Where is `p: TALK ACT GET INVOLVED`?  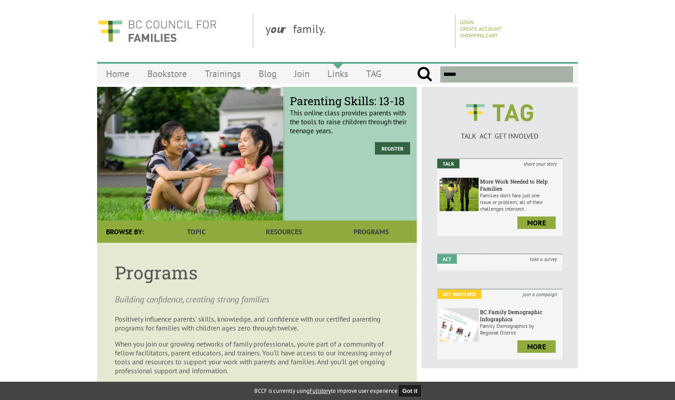
p: TALK ACT GET INVOLVED is located at coordinates (499, 136).